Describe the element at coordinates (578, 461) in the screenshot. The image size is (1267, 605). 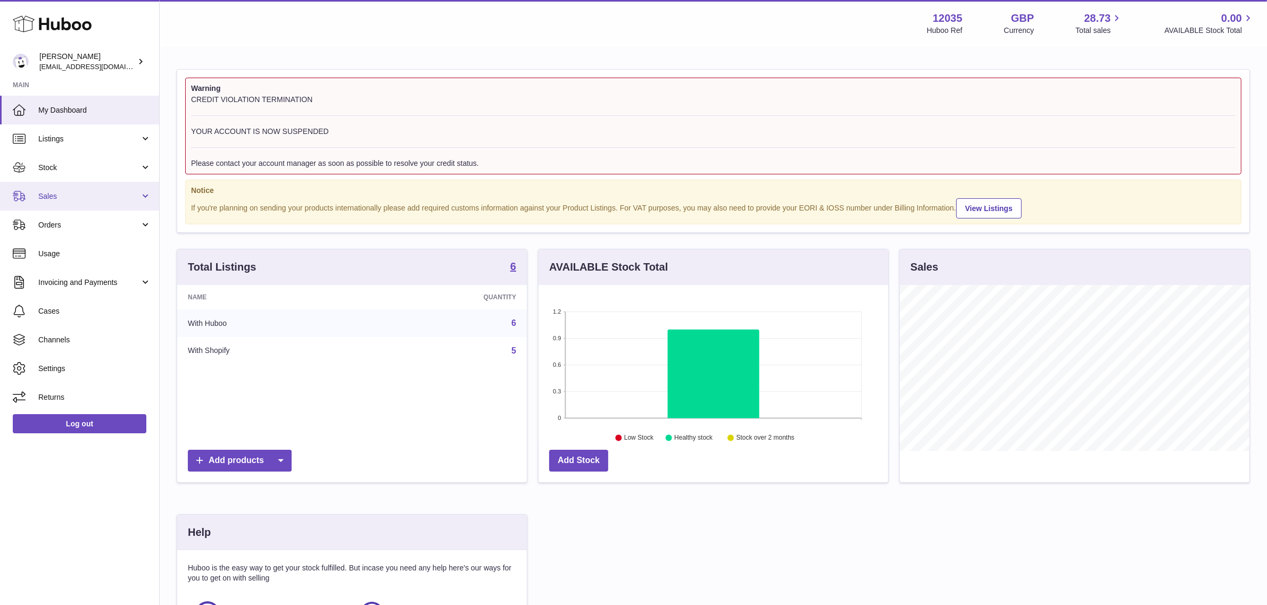
I see `a: Add Stock` at that location.